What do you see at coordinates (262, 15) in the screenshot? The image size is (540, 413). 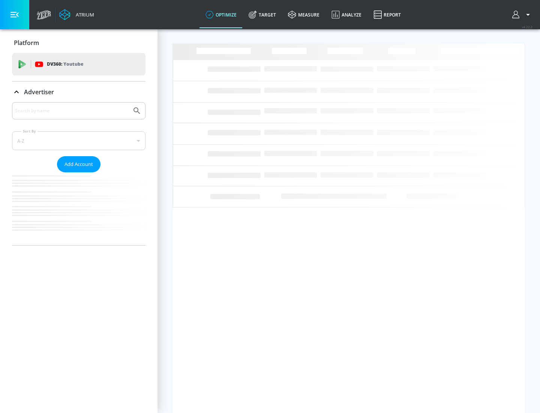 I see `a: Target` at bounding box center [262, 15].